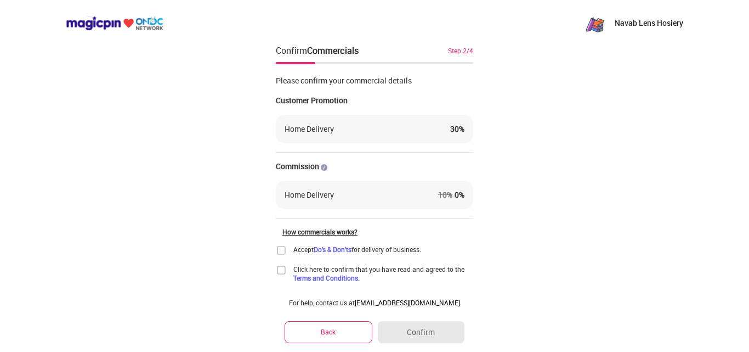 Image resolution: width=749 pixels, height=352 pixels. I want to click on img: zN8eeJ7_1yFC7u6ROh_yaNnuSMByXp4ytvKet0ObAKR-3G77a2RQhNqTzPi8_o_OMQ7Yu_PgX43RpeKyGayj_rdr-Pw, so click(595, 23).